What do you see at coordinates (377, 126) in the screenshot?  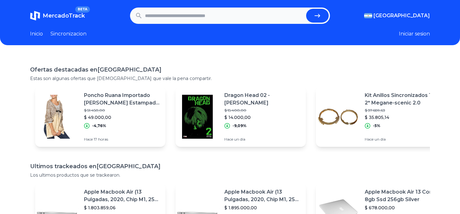 I see `p: -5%` at bounding box center [377, 126].